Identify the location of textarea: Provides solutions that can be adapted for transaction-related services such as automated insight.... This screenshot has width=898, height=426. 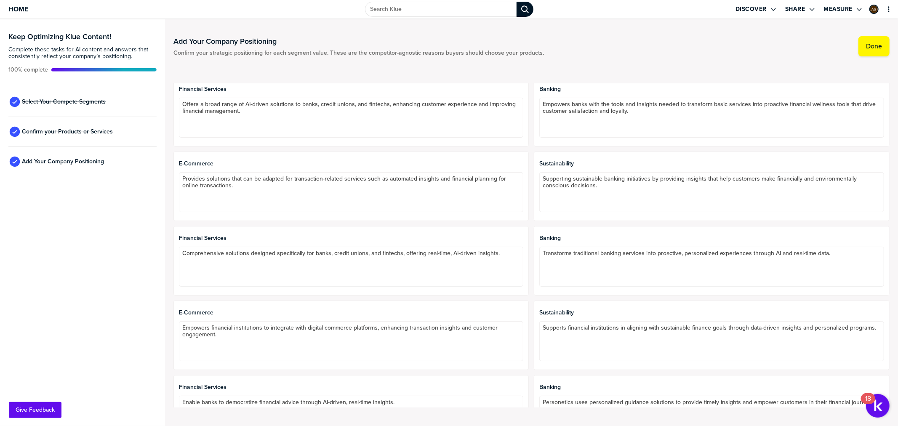
(351, 192).